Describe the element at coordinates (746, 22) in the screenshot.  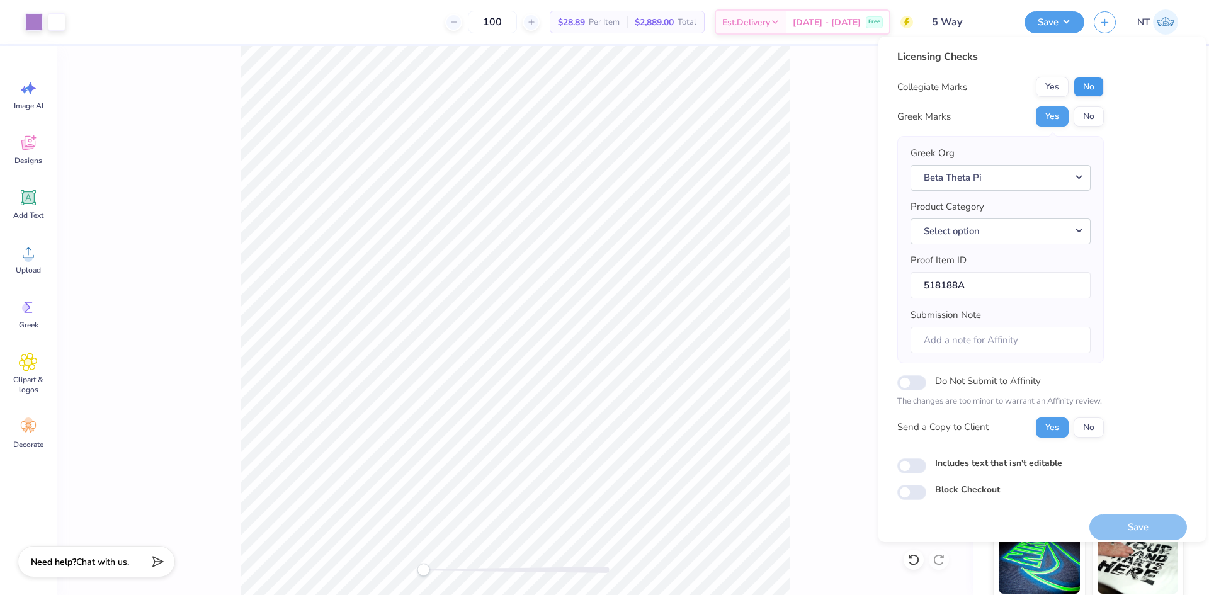
I see `span: Est. Delivery` at that location.